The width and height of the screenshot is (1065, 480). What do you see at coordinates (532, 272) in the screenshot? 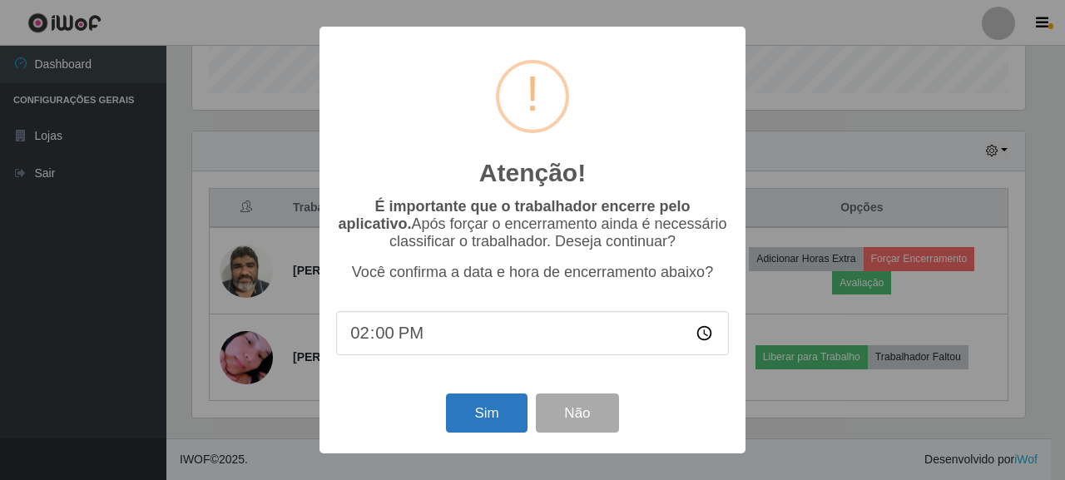
I see `p: Você confirma a data e hora de encerramento abaixo?` at bounding box center [532, 272].